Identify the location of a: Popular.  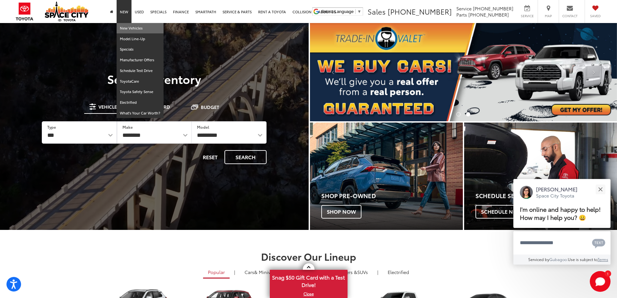
(216, 272).